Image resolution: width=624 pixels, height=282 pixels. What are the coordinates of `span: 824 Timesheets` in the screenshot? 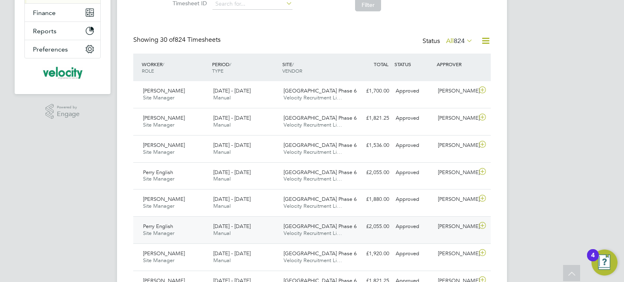 It's located at (190, 40).